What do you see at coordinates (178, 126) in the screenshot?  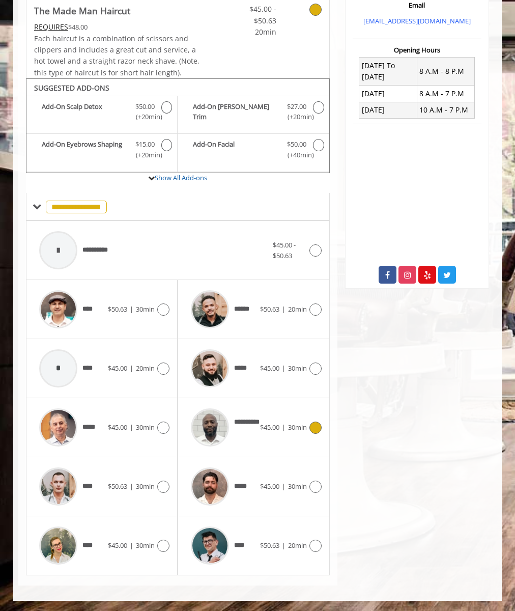 I see `div: The Made Man Haircut Add-onS` at bounding box center [178, 126].